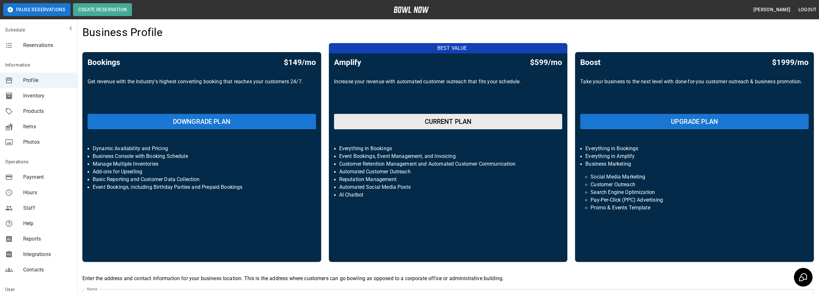 The height and width of the screenshot is (293, 819). I want to click on h6: UPGRADE PLAN, so click(694, 122).